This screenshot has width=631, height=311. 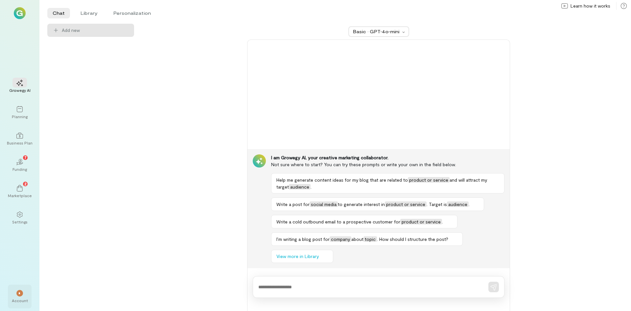 What do you see at coordinates (71, 30) in the screenshot?
I see `span: Add new` at bounding box center [71, 30].